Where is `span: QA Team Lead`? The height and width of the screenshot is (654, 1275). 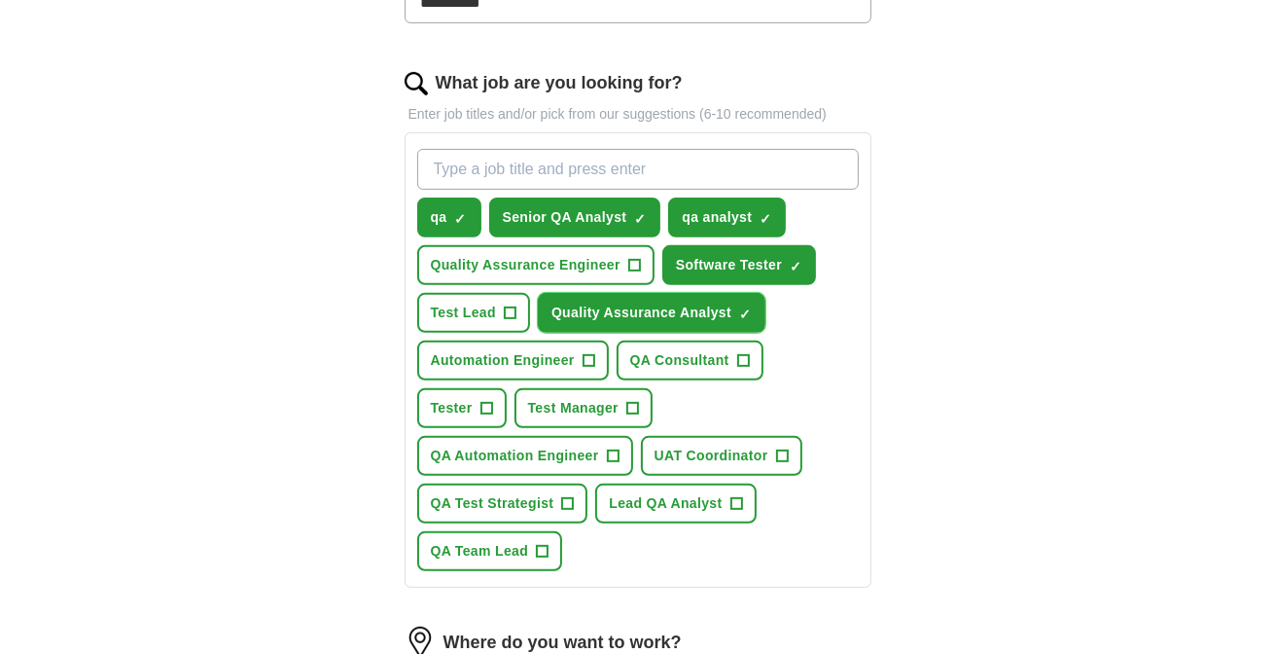 span: QA Team Lead is located at coordinates (479, 550).